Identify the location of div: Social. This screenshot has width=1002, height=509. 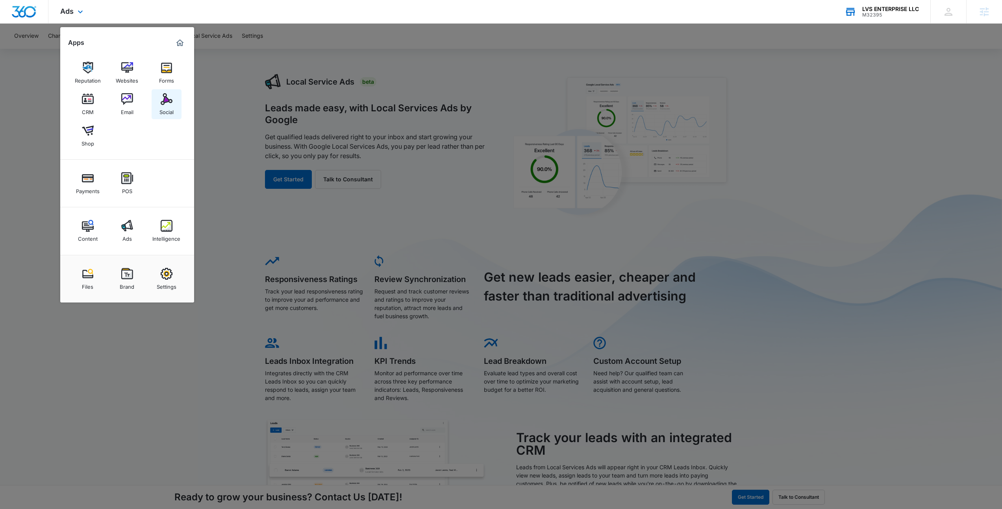
(167, 110).